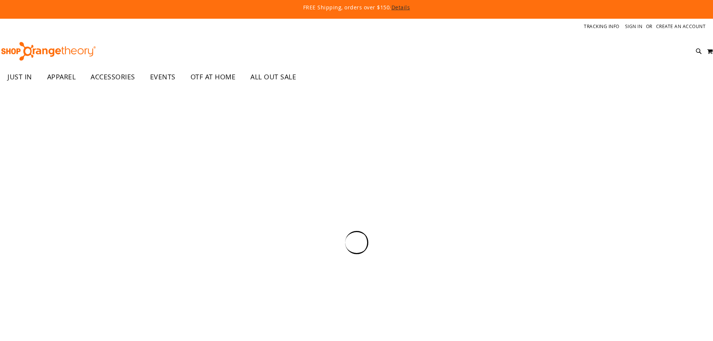  Describe the element at coordinates (357, 7) in the screenshot. I see `p: FREE Shipping, orders over $150.` at that location.